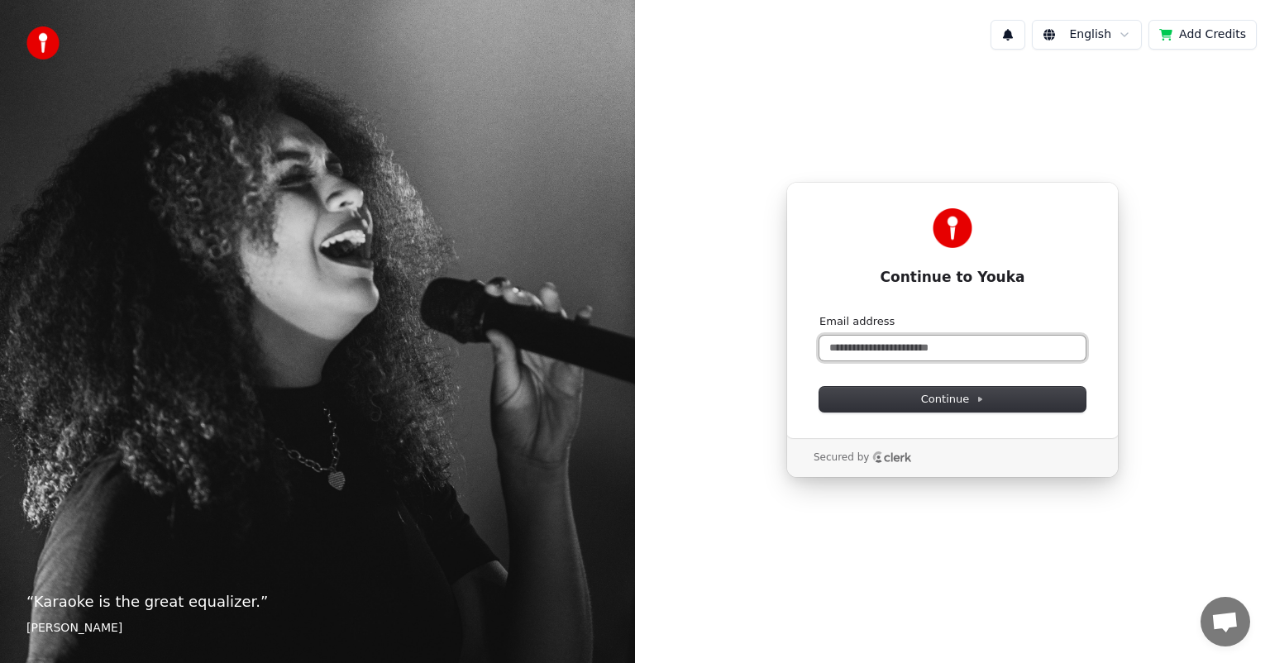 This screenshot has height=663, width=1270. Describe the element at coordinates (953, 278) in the screenshot. I see `h1: Continue to Youka` at that location.